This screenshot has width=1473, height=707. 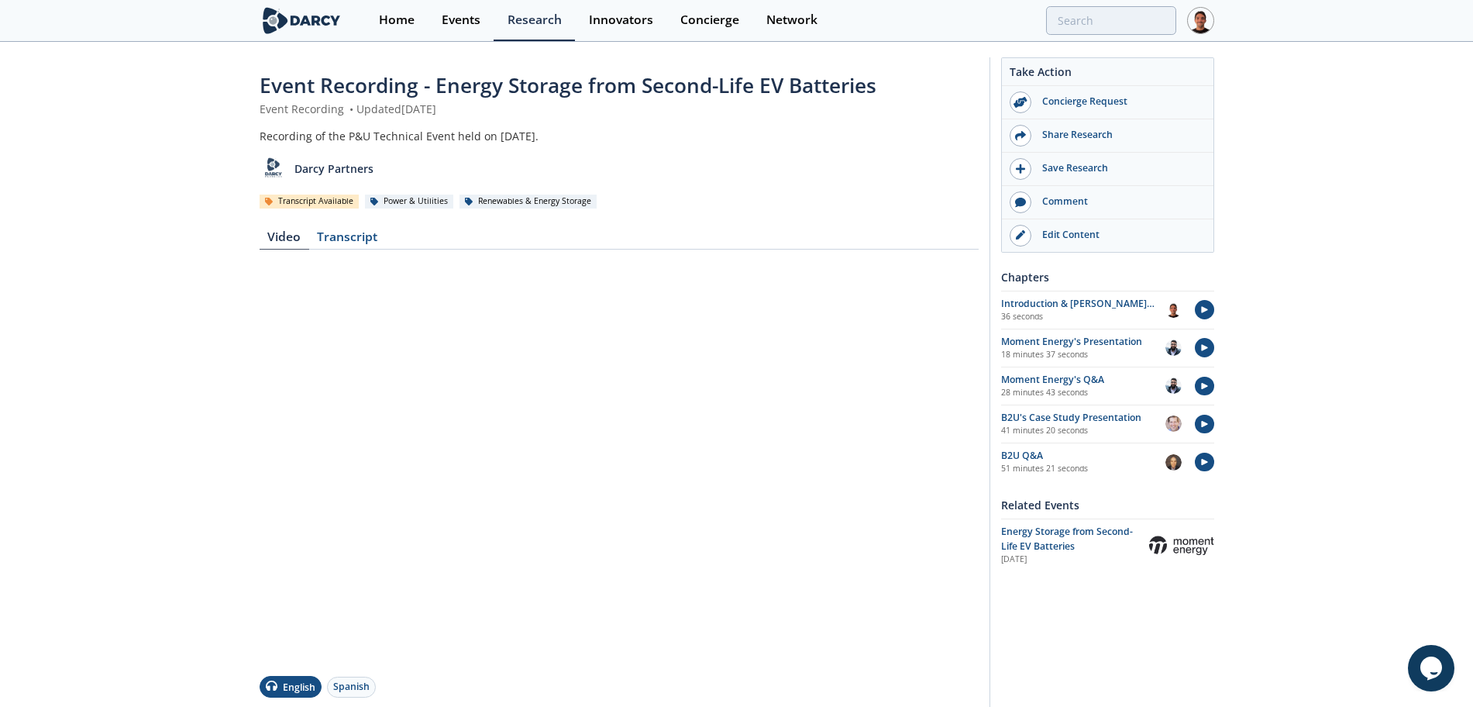 What do you see at coordinates (1084, 317) in the screenshot?
I see `p: 36 seconds` at bounding box center [1084, 317].